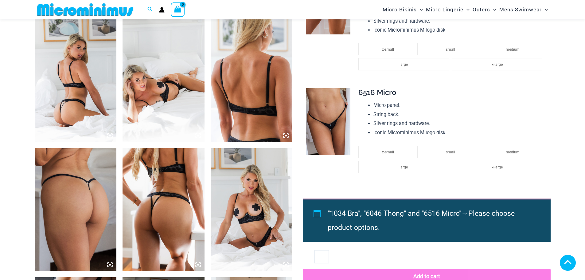  What do you see at coordinates (321, 256) in the screenshot?
I see `input: Product quantity` at bounding box center [321, 256].